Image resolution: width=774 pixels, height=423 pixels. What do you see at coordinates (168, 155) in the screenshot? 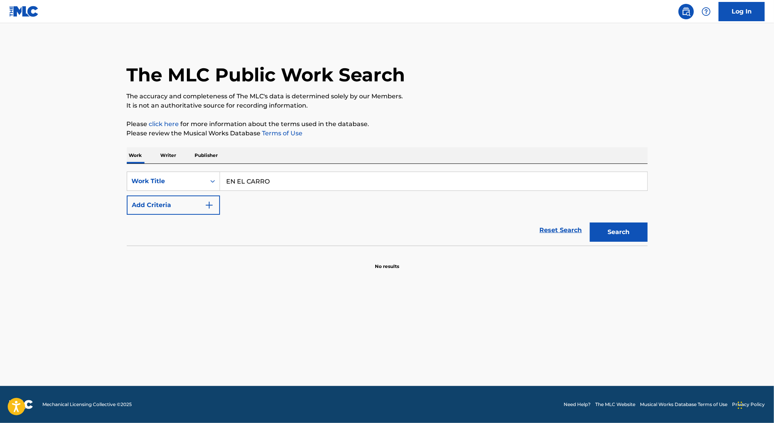
I see `p: Writer` at bounding box center [168, 155].